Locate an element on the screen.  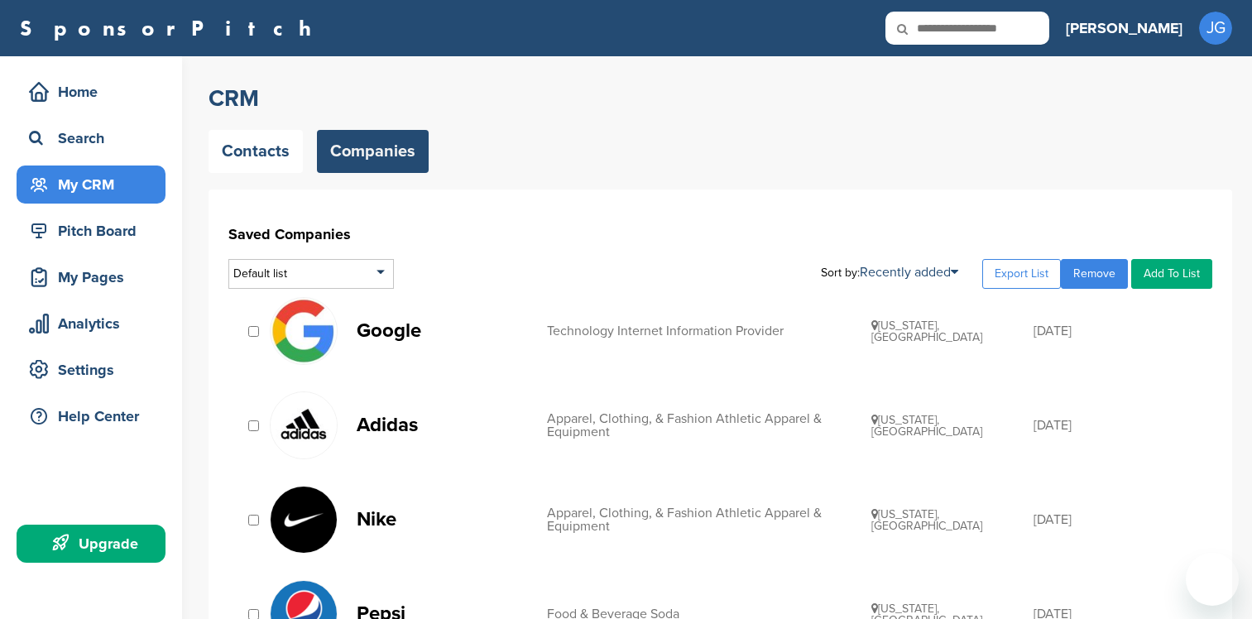
span: JG is located at coordinates (1216, 28).